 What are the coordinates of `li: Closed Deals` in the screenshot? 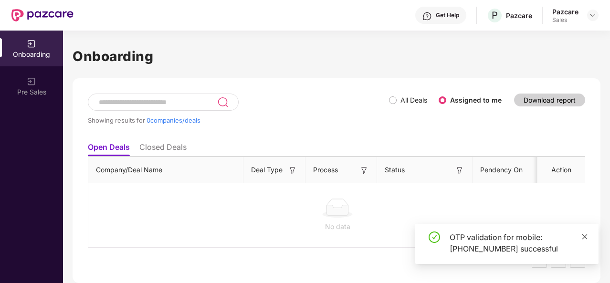 It's located at (163, 149).